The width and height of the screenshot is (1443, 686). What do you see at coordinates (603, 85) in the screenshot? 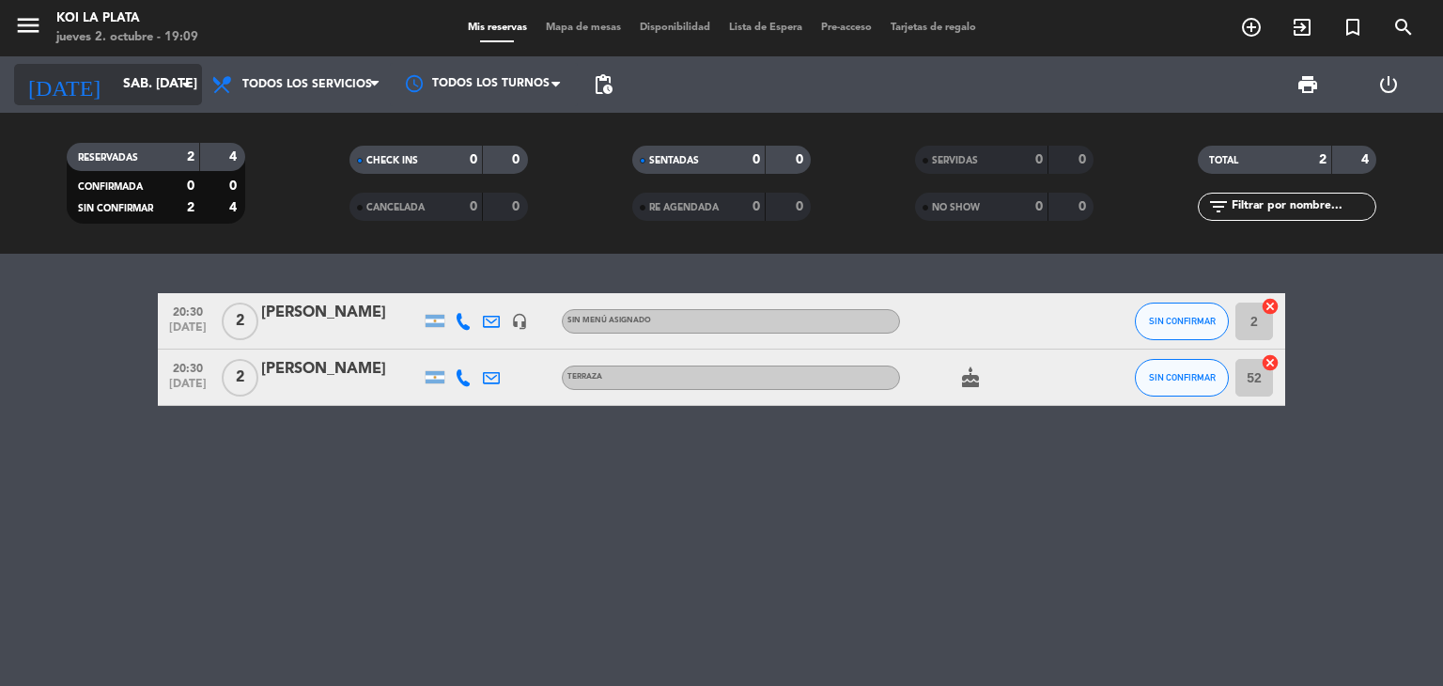
I see `span: pending_actions` at bounding box center [603, 85].